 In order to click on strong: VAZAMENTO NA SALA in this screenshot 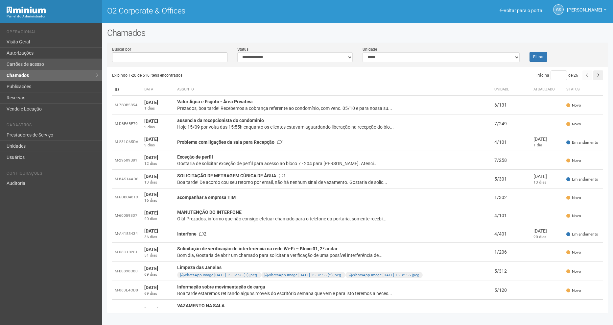, I will do `click(201, 305)`.